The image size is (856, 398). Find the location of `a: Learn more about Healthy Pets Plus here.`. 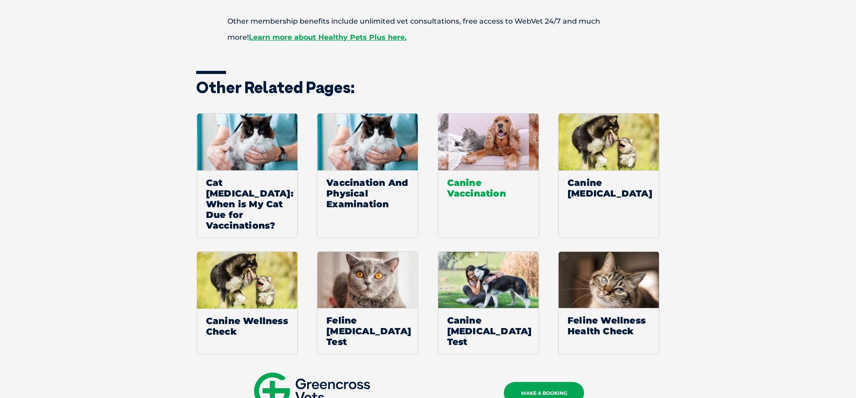

a: Learn more about Healthy Pets Plus here. is located at coordinates (328, 37).